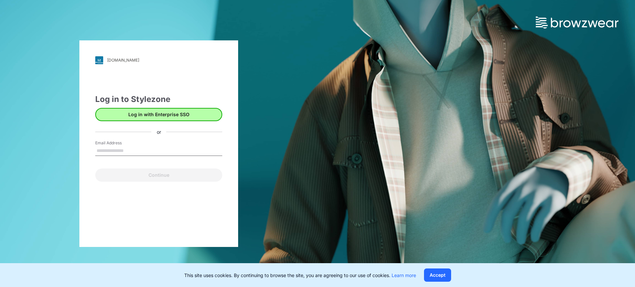 The image size is (635, 287). I want to click on img: browzwear-logo.73288ffb.svg, so click(577, 22).